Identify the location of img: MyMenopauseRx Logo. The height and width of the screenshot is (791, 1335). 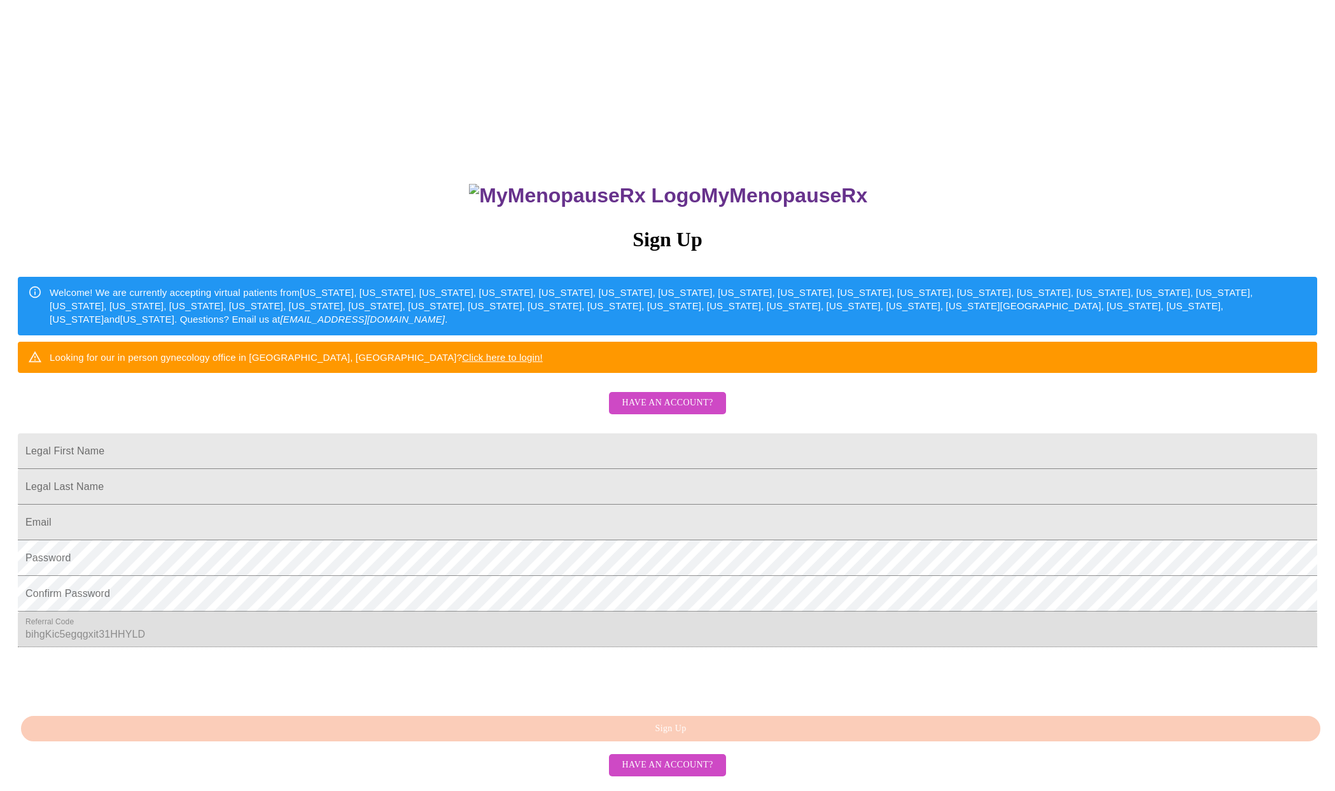
(585, 195).